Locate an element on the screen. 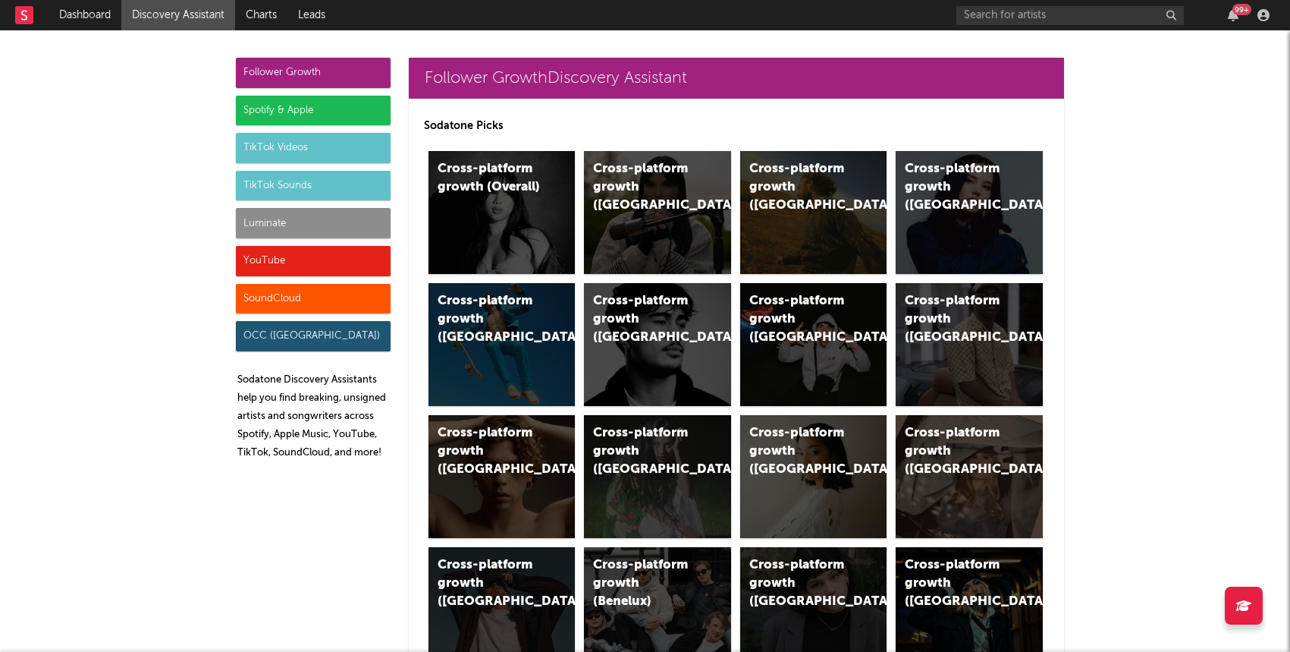 This screenshot has width=1290, height=652. input: Search for artists is located at coordinates (1070, 15).